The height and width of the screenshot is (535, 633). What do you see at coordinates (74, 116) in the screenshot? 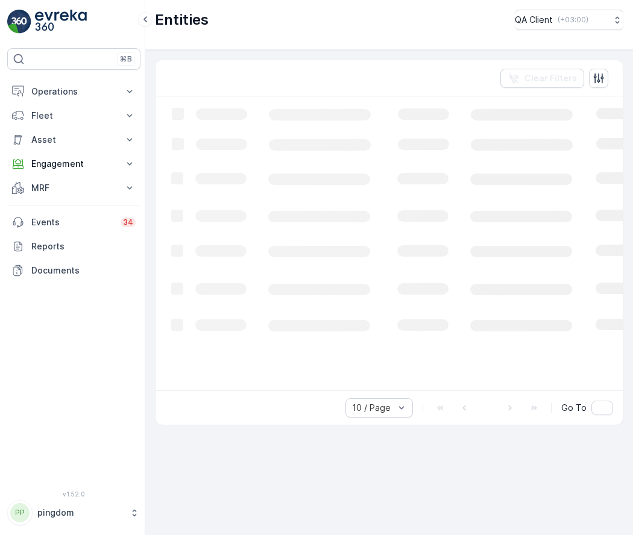
I see `p: Fleet` at bounding box center [74, 116].